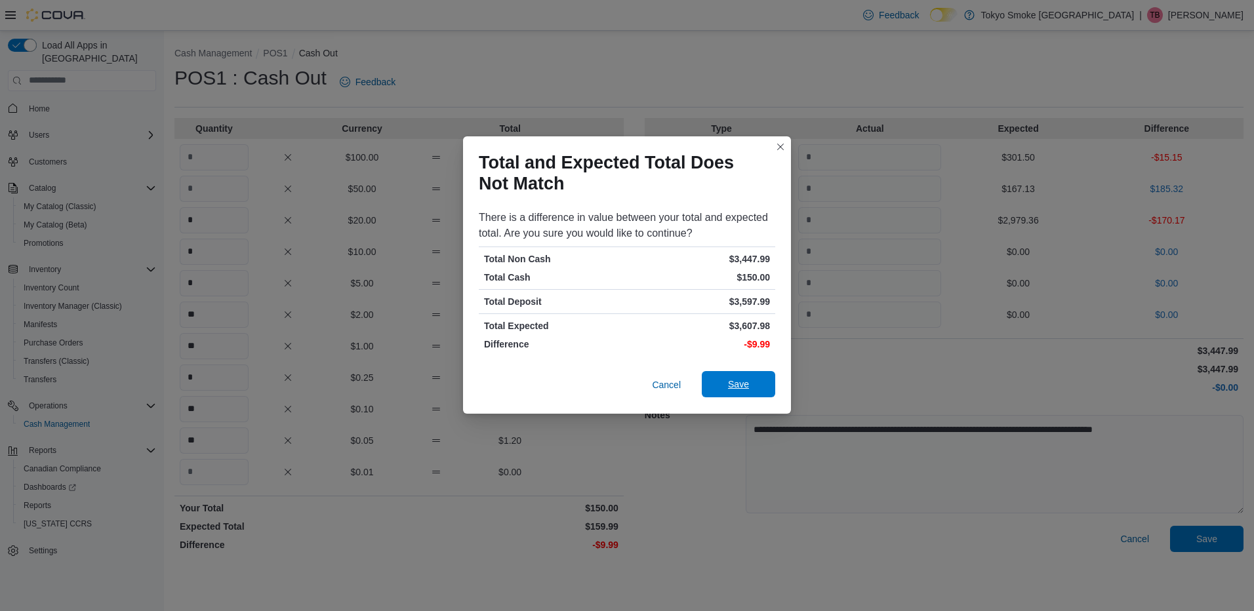 Image resolution: width=1254 pixels, height=611 pixels. Describe the element at coordinates (627, 226) in the screenshot. I see `div: There is a difference in value between your total and expected total. Are you sure you would like...` at that location.